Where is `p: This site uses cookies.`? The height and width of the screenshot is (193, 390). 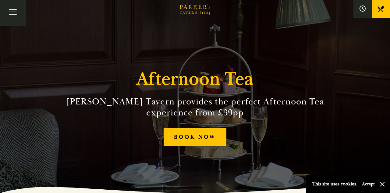
p: This site uses cookies. is located at coordinates (335, 183).